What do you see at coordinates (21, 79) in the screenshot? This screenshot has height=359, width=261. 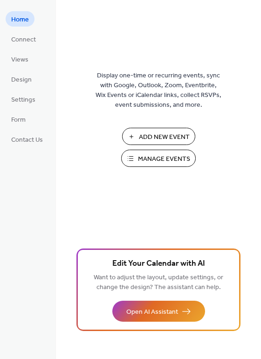 I see `a: Design` at bounding box center [21, 79].